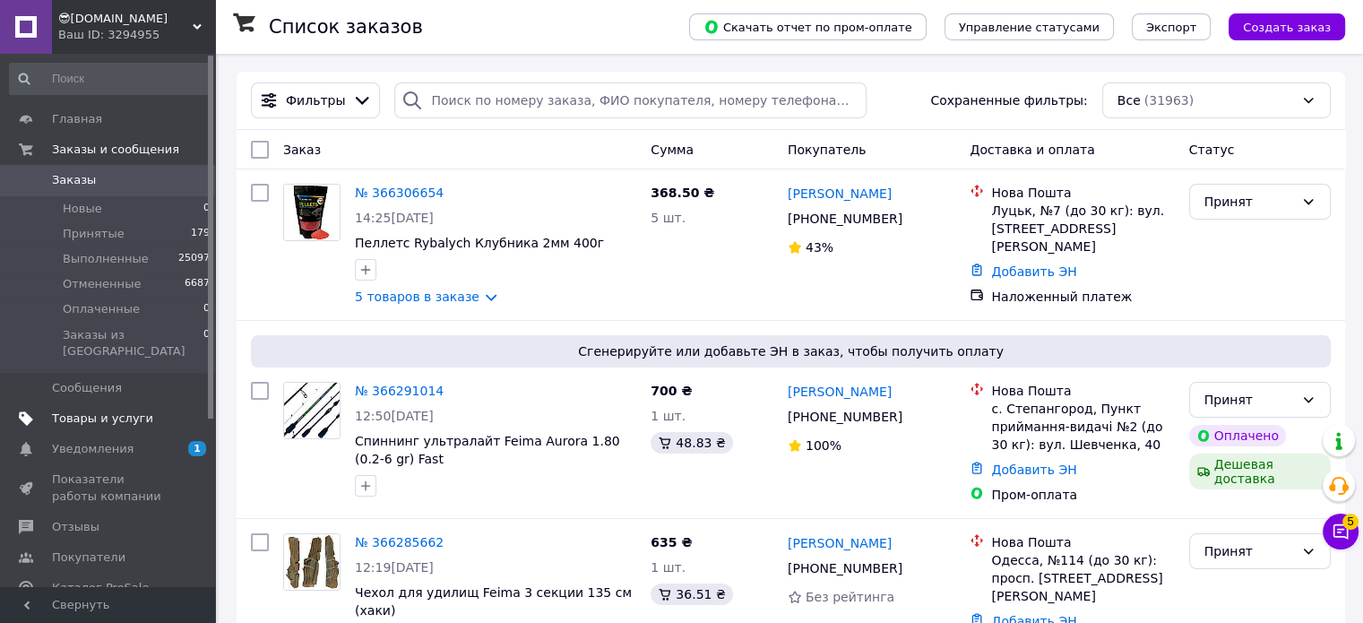 The image size is (1363, 623). What do you see at coordinates (827, 150) in the screenshot?
I see `span: Покупатель` at bounding box center [827, 150].